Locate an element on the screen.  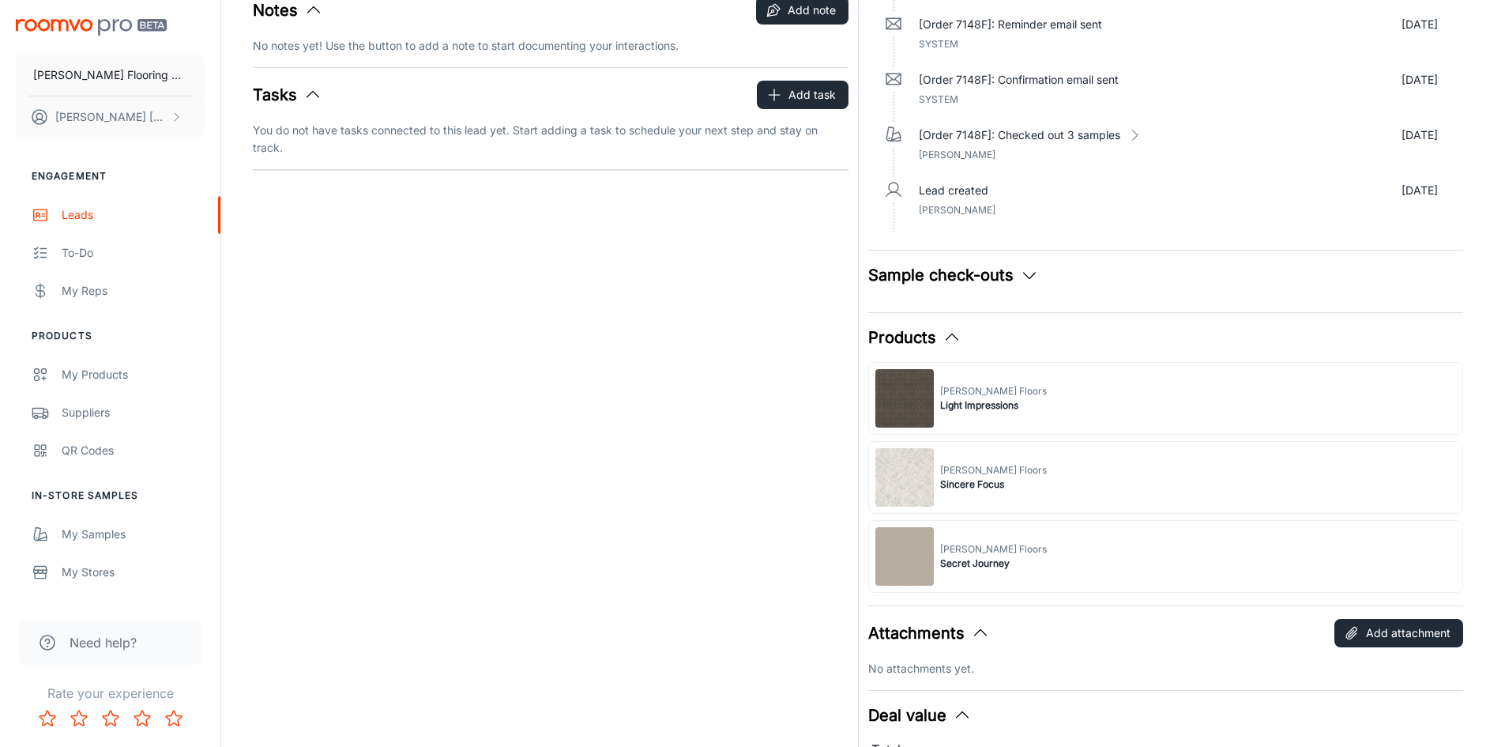
button: Products is located at coordinates (915, 337).